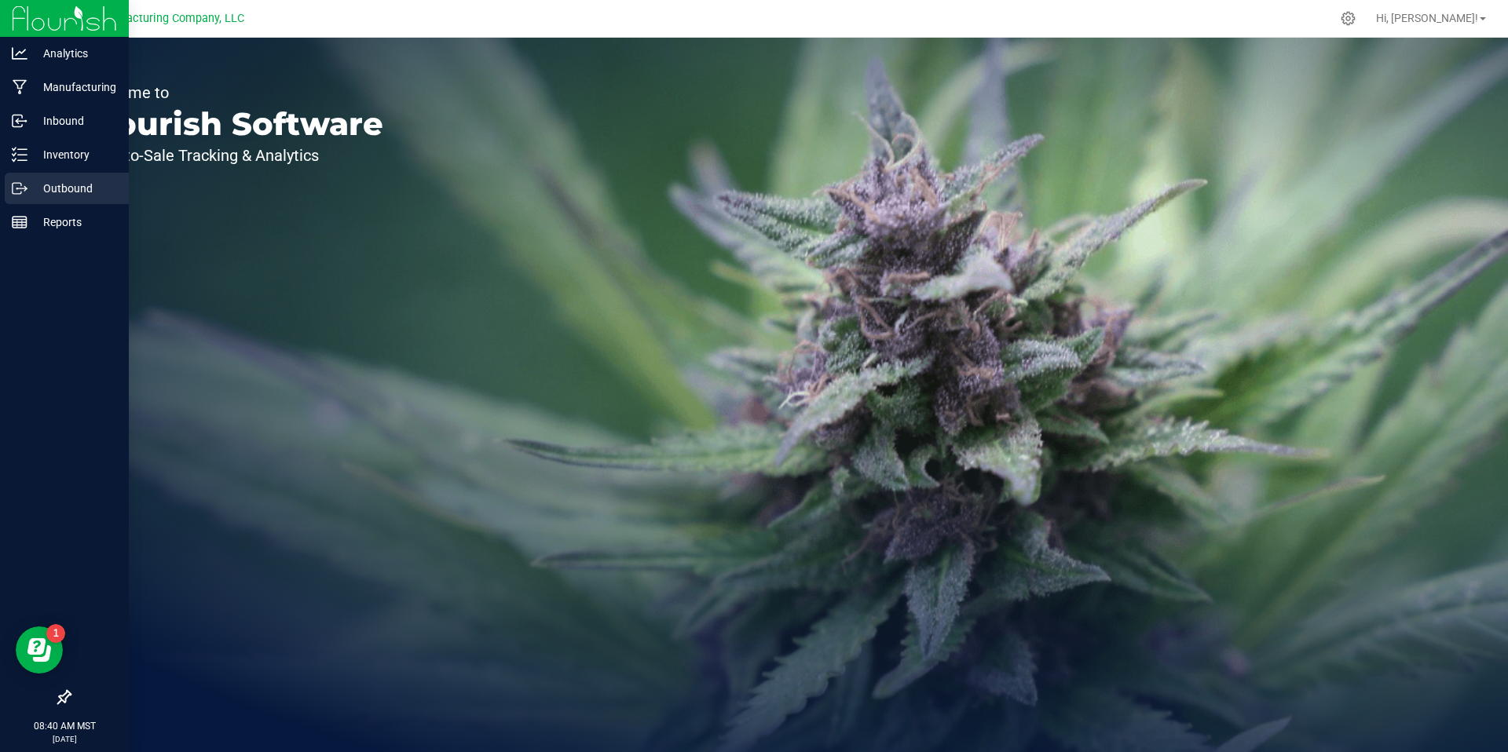 The height and width of the screenshot is (752, 1508). What do you see at coordinates (75, 188) in the screenshot?
I see `p: Outbound` at bounding box center [75, 188].